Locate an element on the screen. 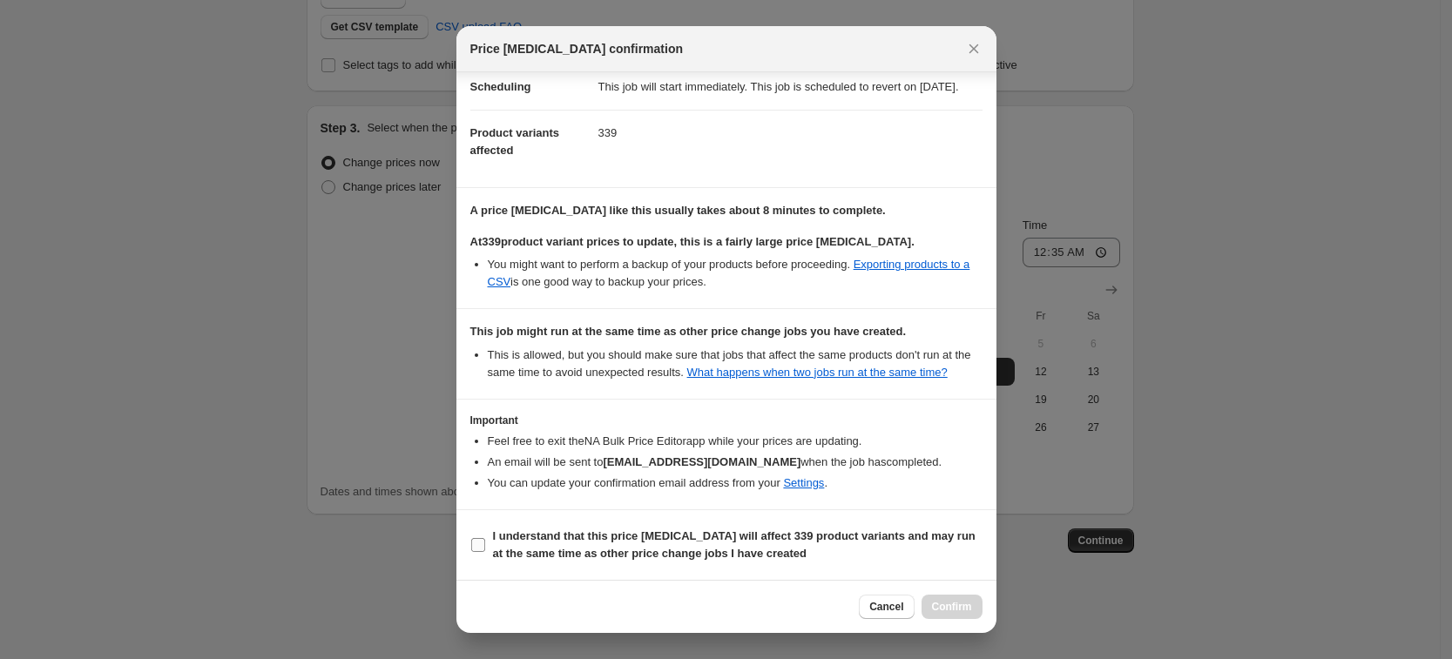  a: Settings is located at coordinates (803, 483).